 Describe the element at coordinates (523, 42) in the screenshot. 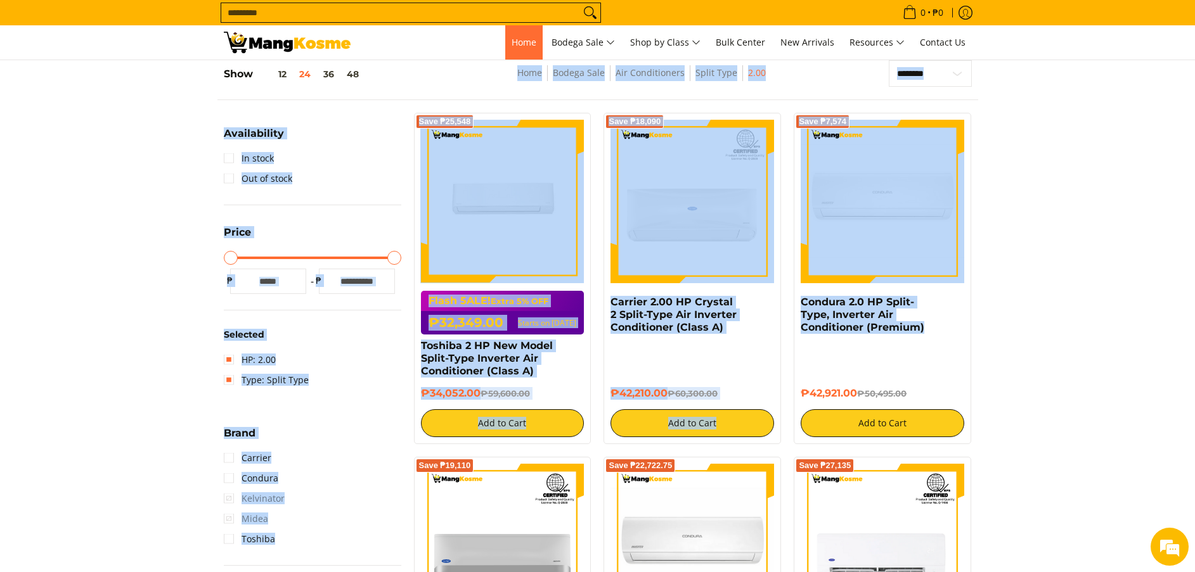

I see `span: Home` at that location.